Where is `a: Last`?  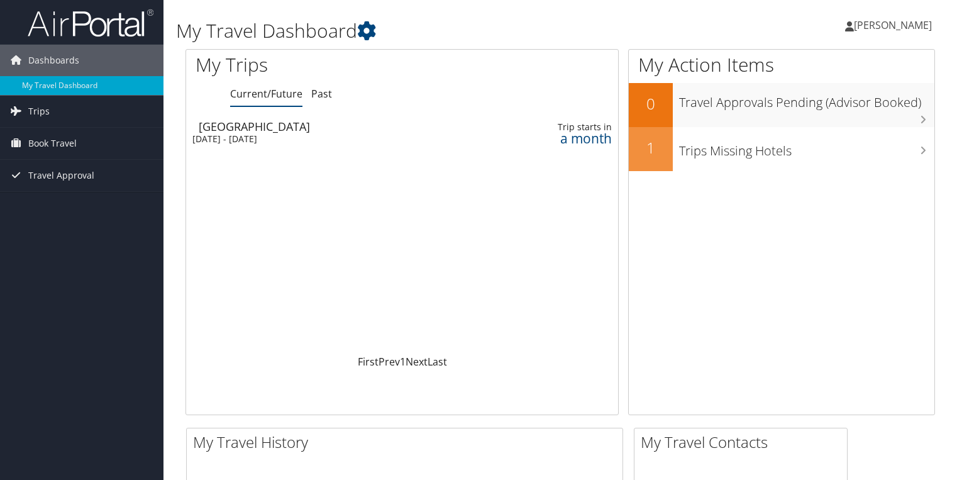 a: Last is located at coordinates (437, 361).